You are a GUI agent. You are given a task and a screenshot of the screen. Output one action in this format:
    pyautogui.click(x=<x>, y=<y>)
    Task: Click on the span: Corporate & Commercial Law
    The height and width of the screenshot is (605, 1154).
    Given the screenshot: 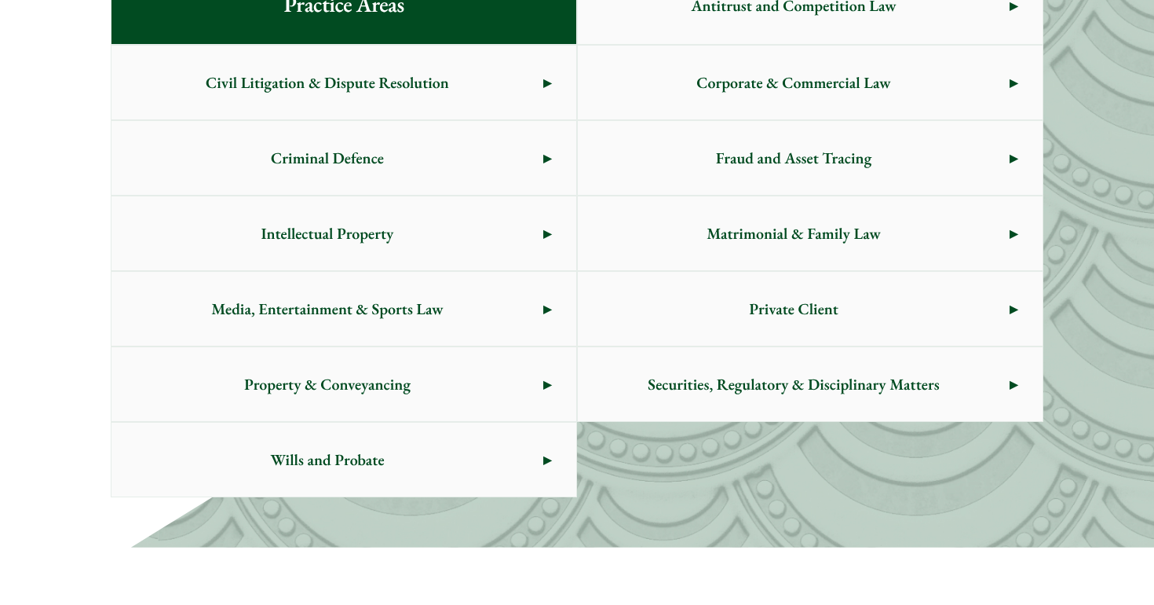 What is the action you would take?
    pyautogui.click(x=794, y=82)
    